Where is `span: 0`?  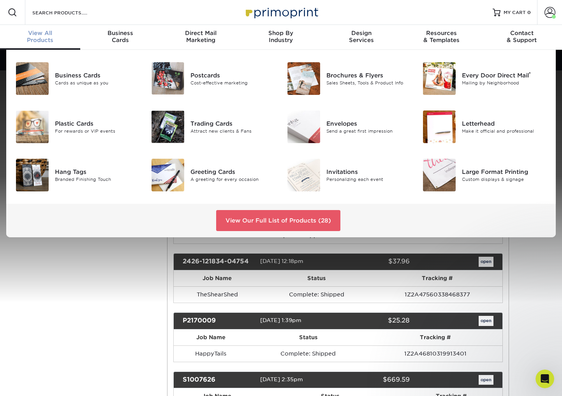
span: 0 is located at coordinates (529, 12).